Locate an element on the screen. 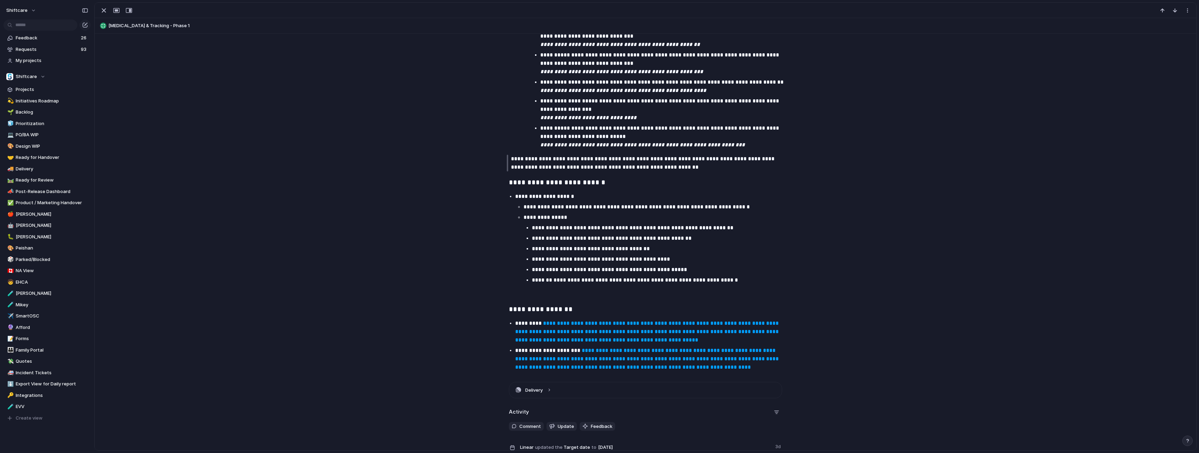 This screenshot has width=1199, height=453. a: 🚑Incident Tickets is located at coordinates (47, 373).